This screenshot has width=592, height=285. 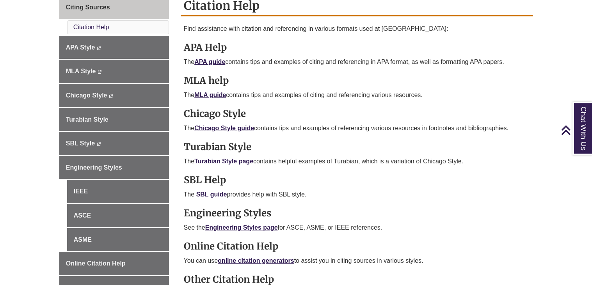 I want to click on p: The contains tips and examples of referencing various resources in footnotes and bibliographies., so click(x=357, y=128).